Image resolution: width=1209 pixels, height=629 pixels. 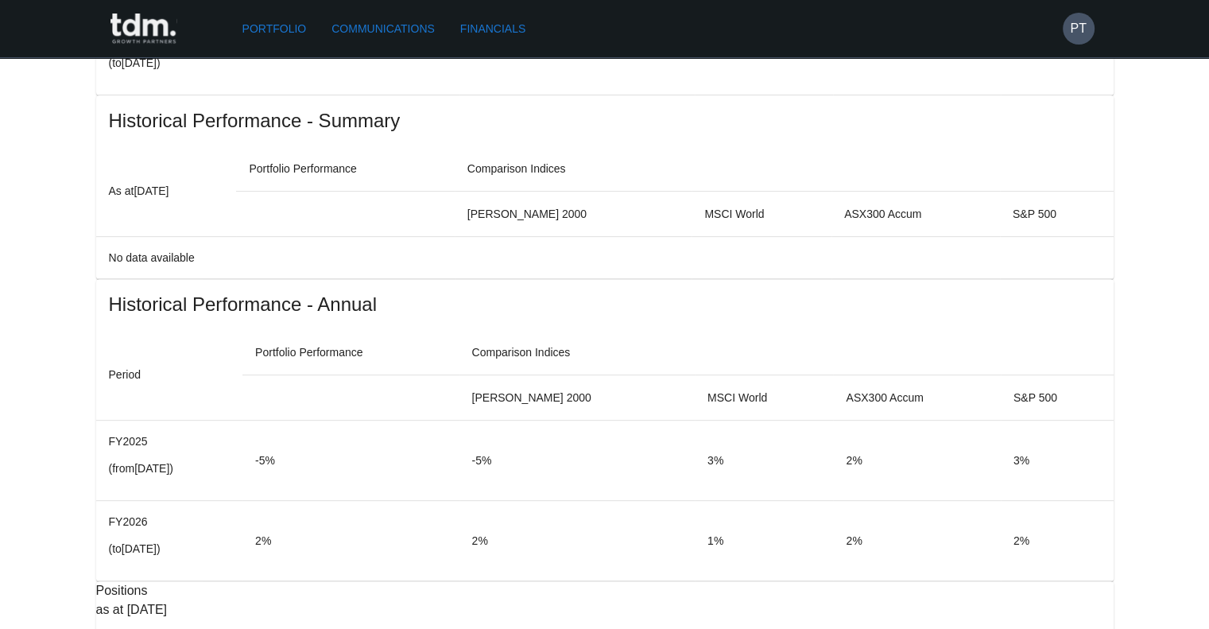 What do you see at coordinates (1079, 29) in the screenshot?
I see `button: PT` at bounding box center [1079, 29].